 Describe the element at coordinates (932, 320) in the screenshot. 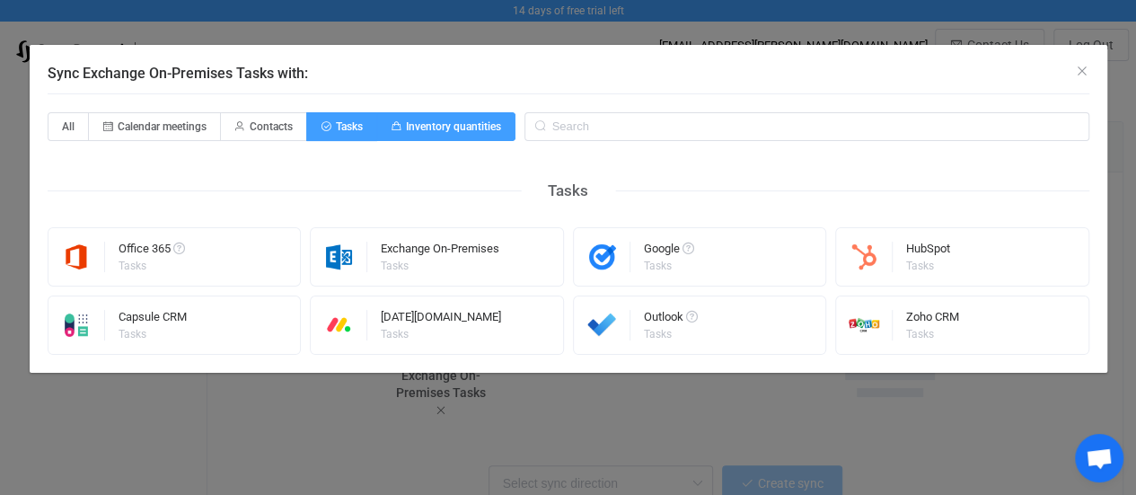

I see `div: Zoho CRM` at that location.